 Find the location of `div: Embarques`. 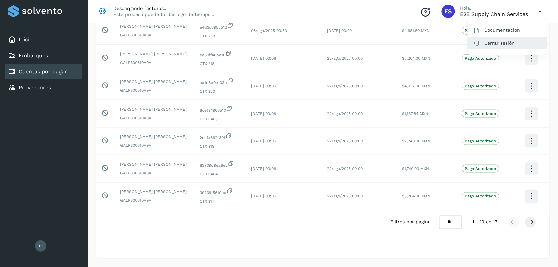

div: Embarques is located at coordinates (44, 56).